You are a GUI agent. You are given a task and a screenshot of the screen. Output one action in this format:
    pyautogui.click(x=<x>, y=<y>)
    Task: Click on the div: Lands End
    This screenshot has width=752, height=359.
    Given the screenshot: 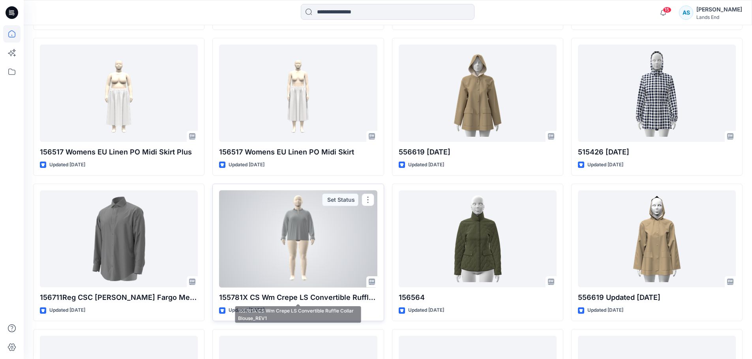 What is the action you would take?
    pyautogui.click(x=719, y=17)
    